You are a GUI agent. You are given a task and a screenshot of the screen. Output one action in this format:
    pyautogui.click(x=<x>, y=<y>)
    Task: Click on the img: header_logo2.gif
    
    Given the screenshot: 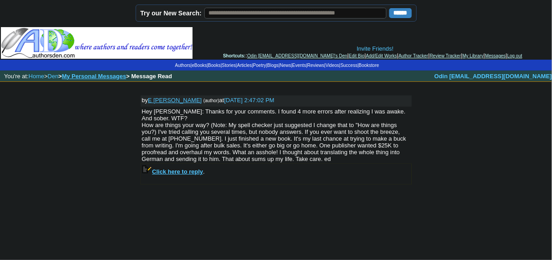 What is the action you would take?
    pyautogui.click(x=97, y=43)
    